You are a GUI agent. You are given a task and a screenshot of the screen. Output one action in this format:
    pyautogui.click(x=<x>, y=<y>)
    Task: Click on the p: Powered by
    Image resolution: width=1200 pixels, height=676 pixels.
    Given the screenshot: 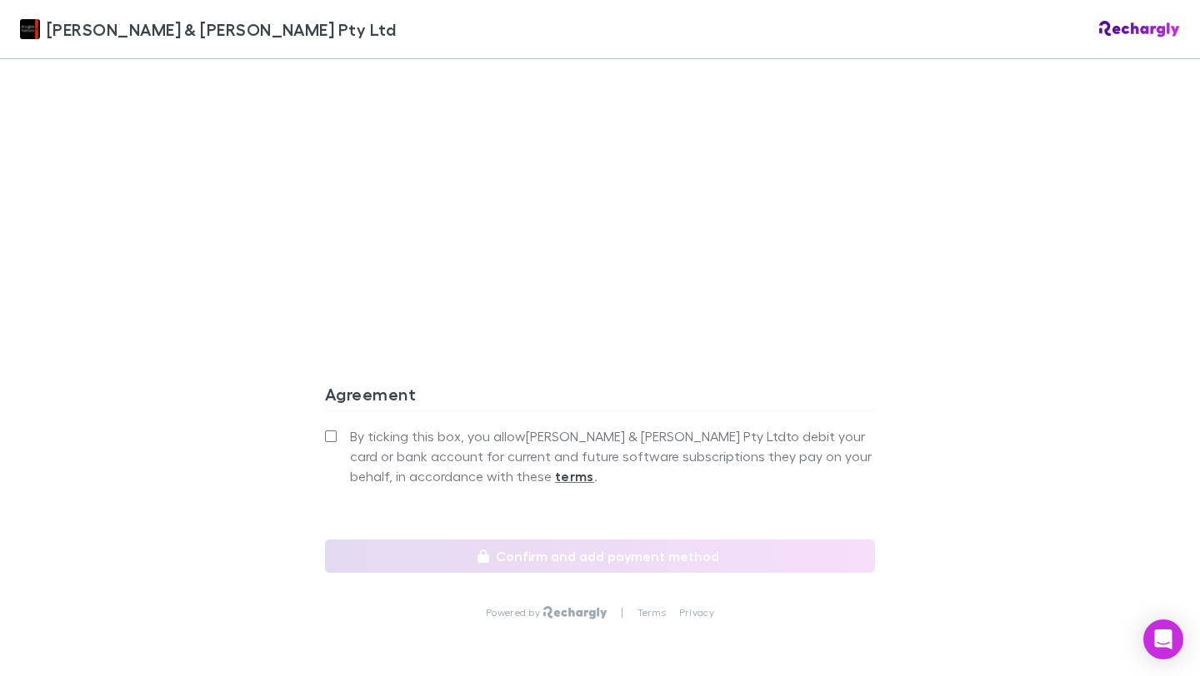 What is the action you would take?
    pyautogui.click(x=514, y=613)
    